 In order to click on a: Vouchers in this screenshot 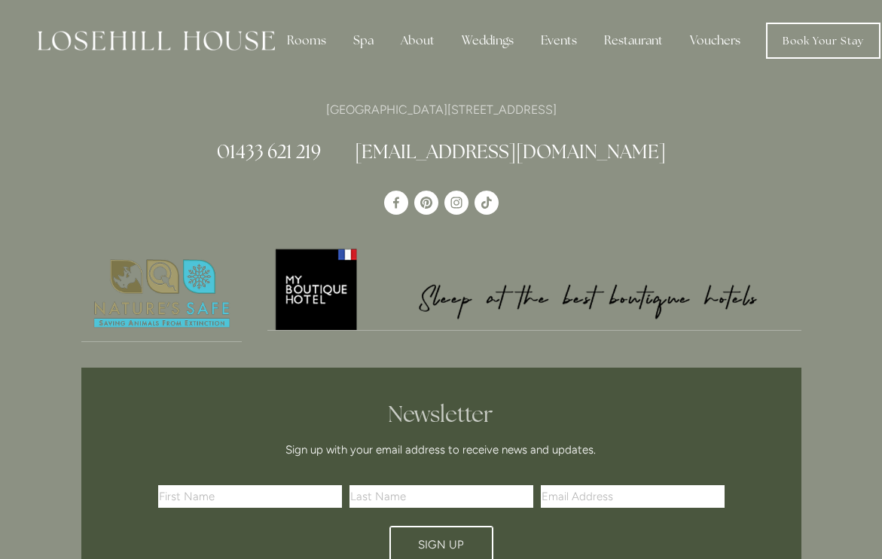, I will do `click(715, 41)`.